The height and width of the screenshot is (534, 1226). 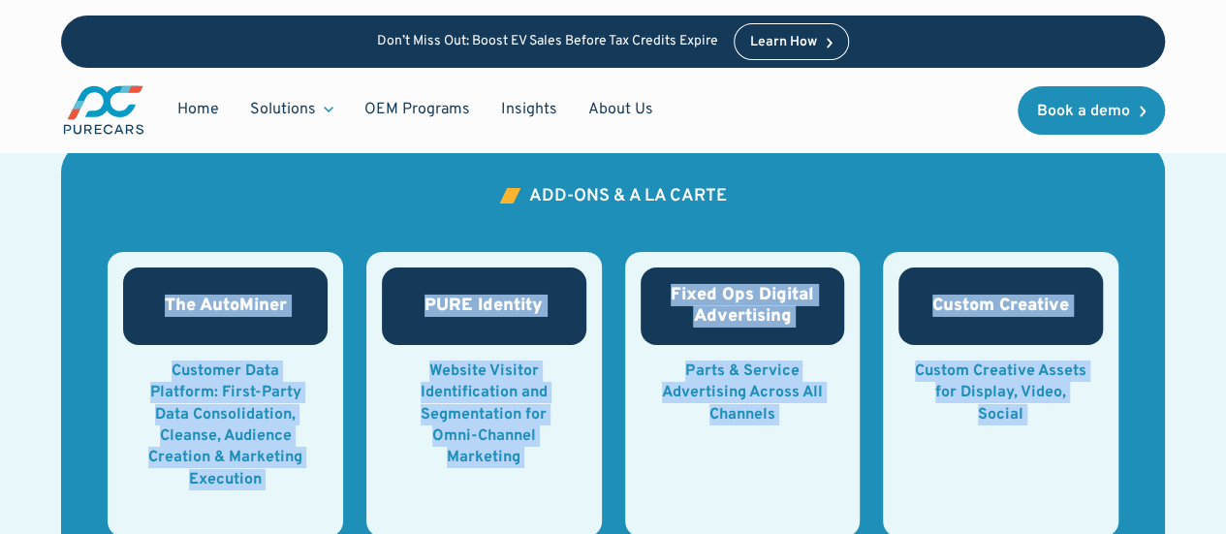 What do you see at coordinates (484, 415) in the screenshot?
I see `div: Website Visitor Identification and Segmentation for Omni-Channel Marketing` at bounding box center [484, 415].